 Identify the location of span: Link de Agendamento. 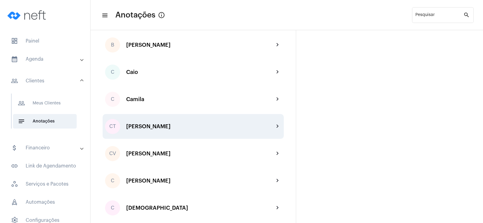
(45, 166).